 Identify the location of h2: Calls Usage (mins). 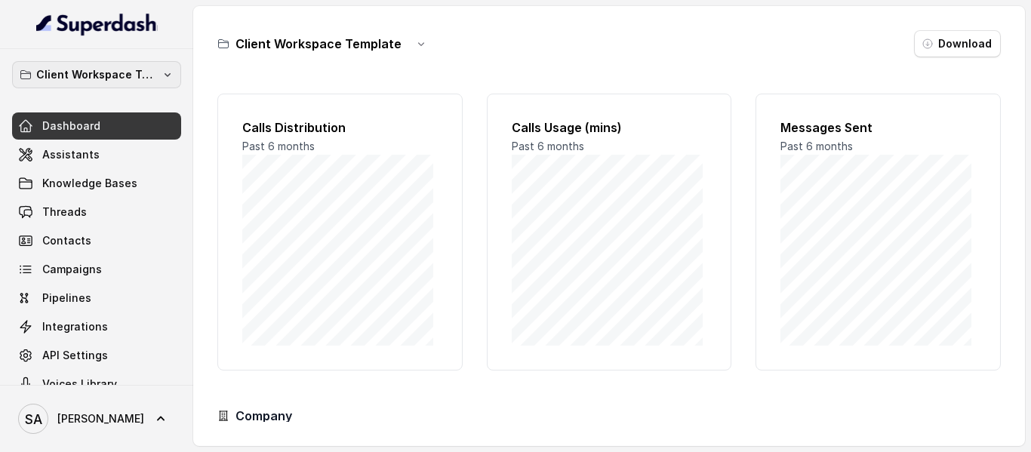
(609, 128).